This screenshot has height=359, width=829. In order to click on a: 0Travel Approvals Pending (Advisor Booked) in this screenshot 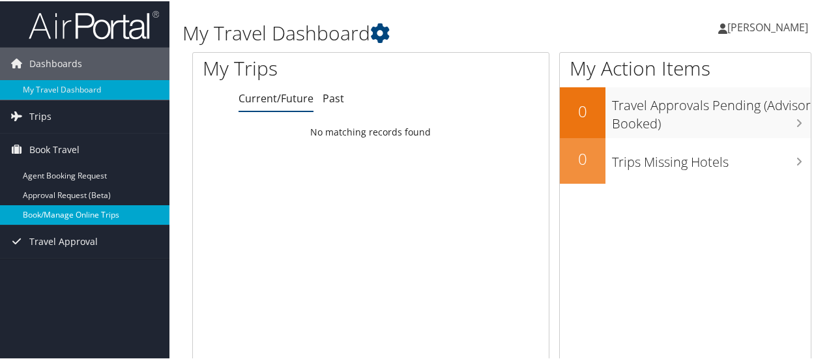, I will do `click(685, 111)`.